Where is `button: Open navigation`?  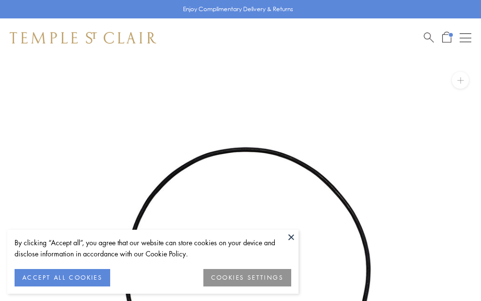 button: Open navigation is located at coordinates (465, 38).